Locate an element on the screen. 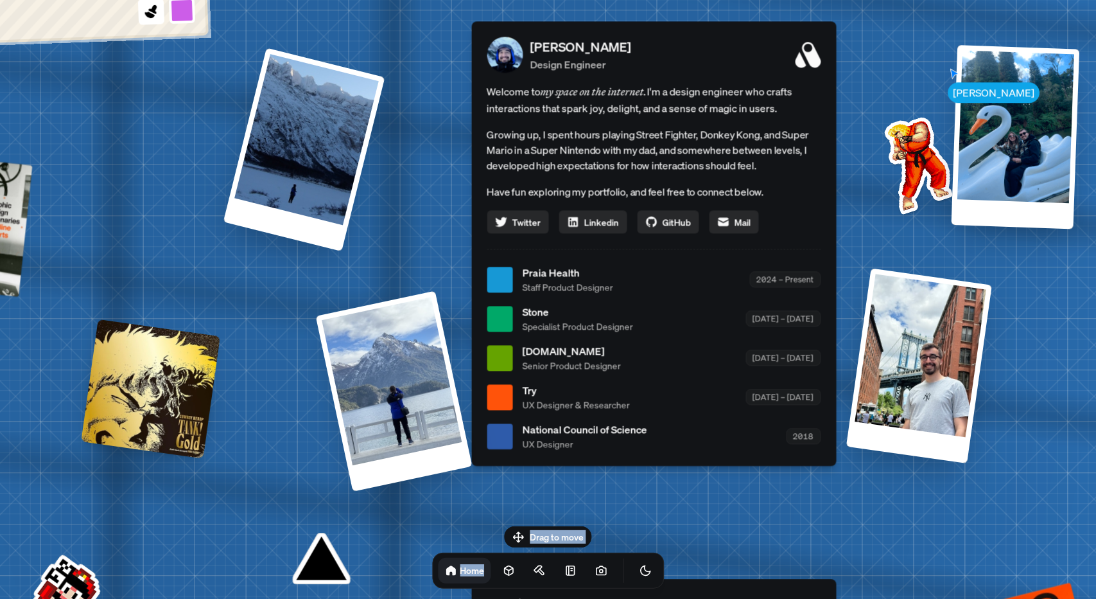 Image resolution: width=1096 pixels, height=599 pixels. span: Senior Product Designer is located at coordinates (572, 365).